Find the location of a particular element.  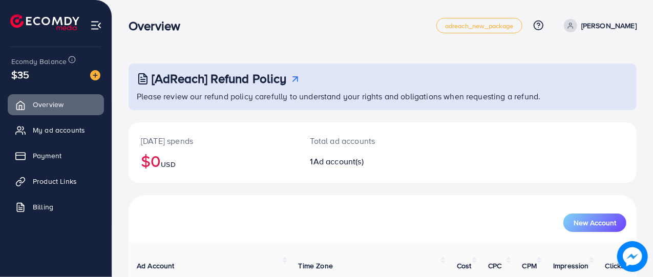

img: menu is located at coordinates (96, 25).